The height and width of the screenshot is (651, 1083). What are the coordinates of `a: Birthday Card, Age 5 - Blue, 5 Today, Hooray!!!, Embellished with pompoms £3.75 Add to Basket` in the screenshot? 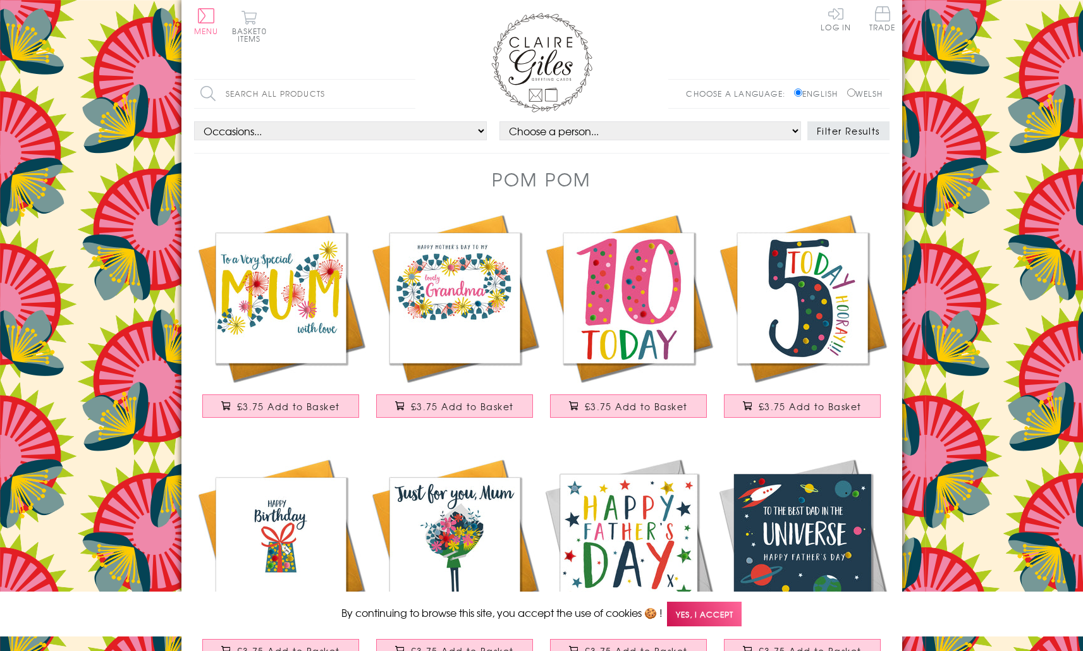 It's located at (802, 321).